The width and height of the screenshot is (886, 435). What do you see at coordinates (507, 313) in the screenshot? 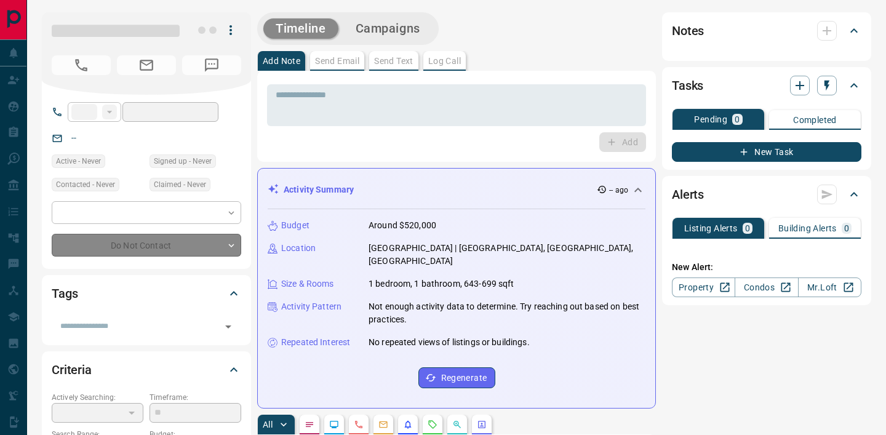
I see `p: Not enough activity data to determine. Try reaching out based on best practices.` at bounding box center [507, 313].